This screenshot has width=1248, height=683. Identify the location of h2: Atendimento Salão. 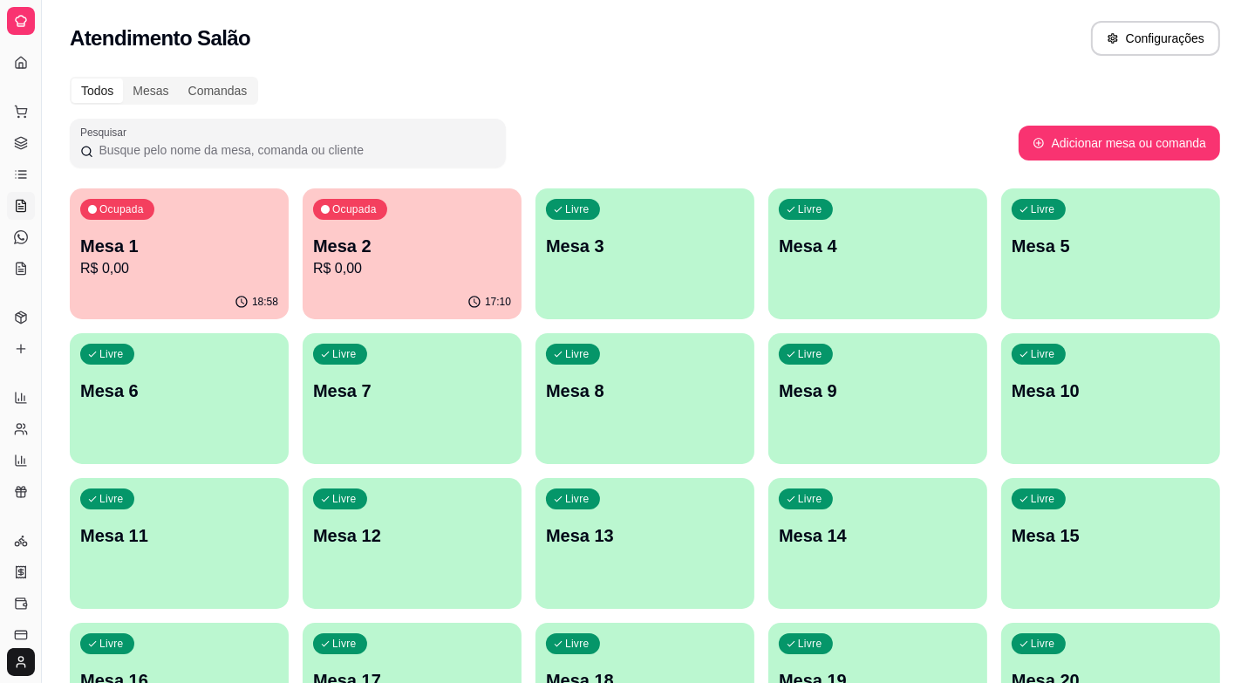
(160, 38).